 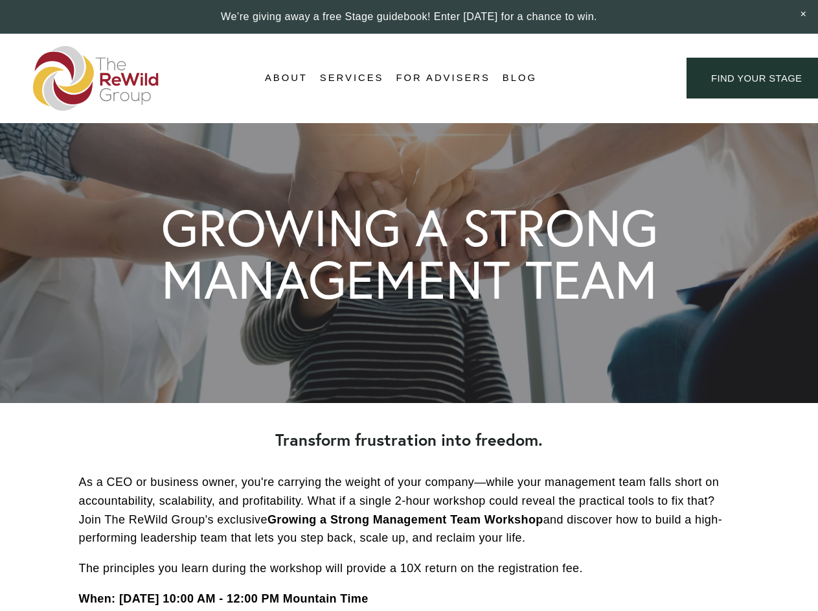 What do you see at coordinates (97, 598) in the screenshot?
I see `strong: When:` at bounding box center [97, 598].